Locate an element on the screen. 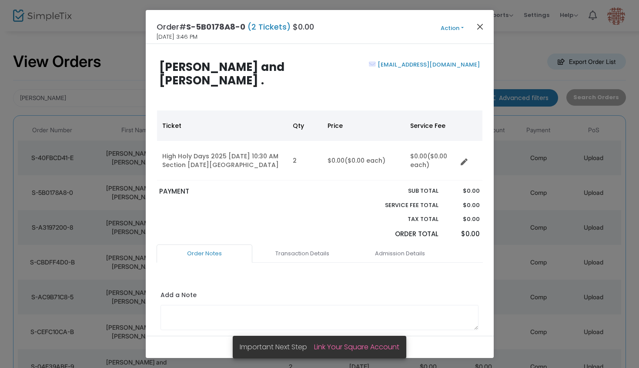 This screenshot has height=368, width=639. button: Close is located at coordinates (480, 27).